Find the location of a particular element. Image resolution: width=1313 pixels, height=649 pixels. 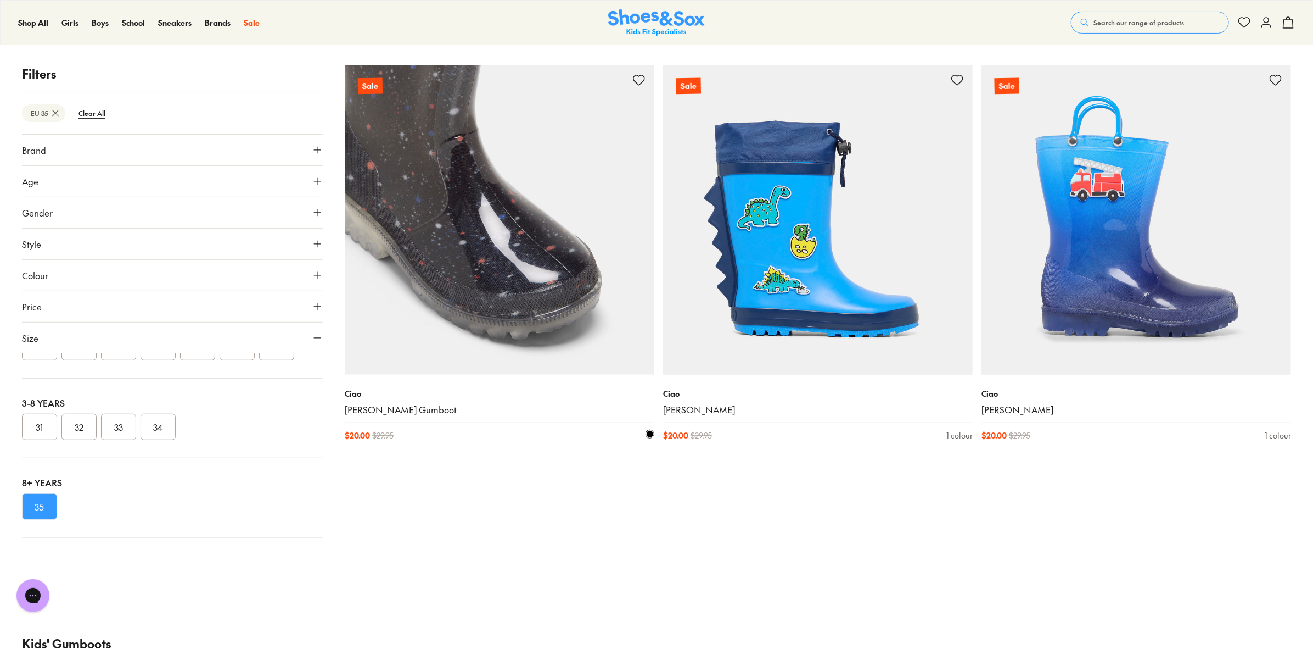

span: Girls is located at coordinates (70, 23).